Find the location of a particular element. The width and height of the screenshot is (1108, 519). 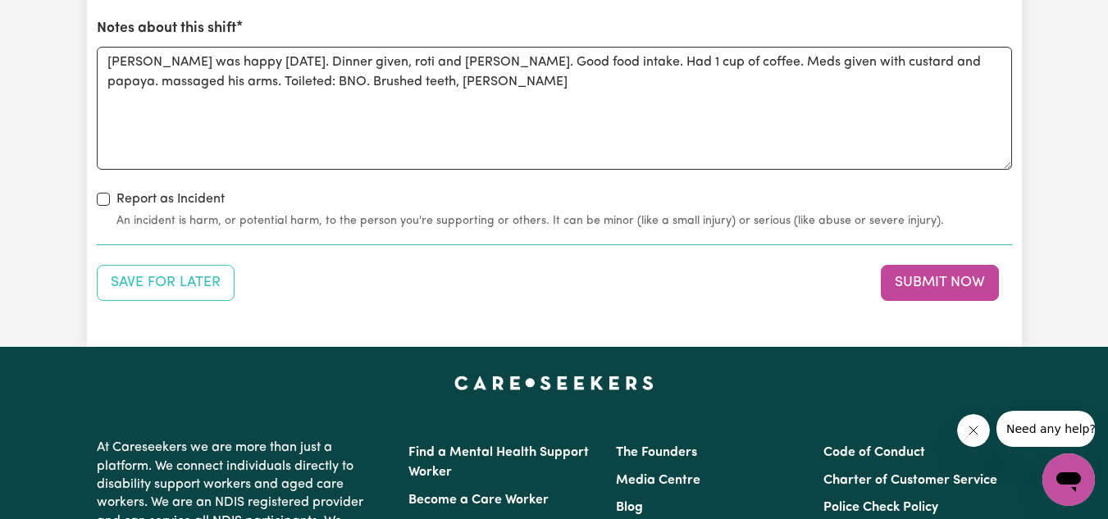

span: Need any help? is located at coordinates (54, 18).